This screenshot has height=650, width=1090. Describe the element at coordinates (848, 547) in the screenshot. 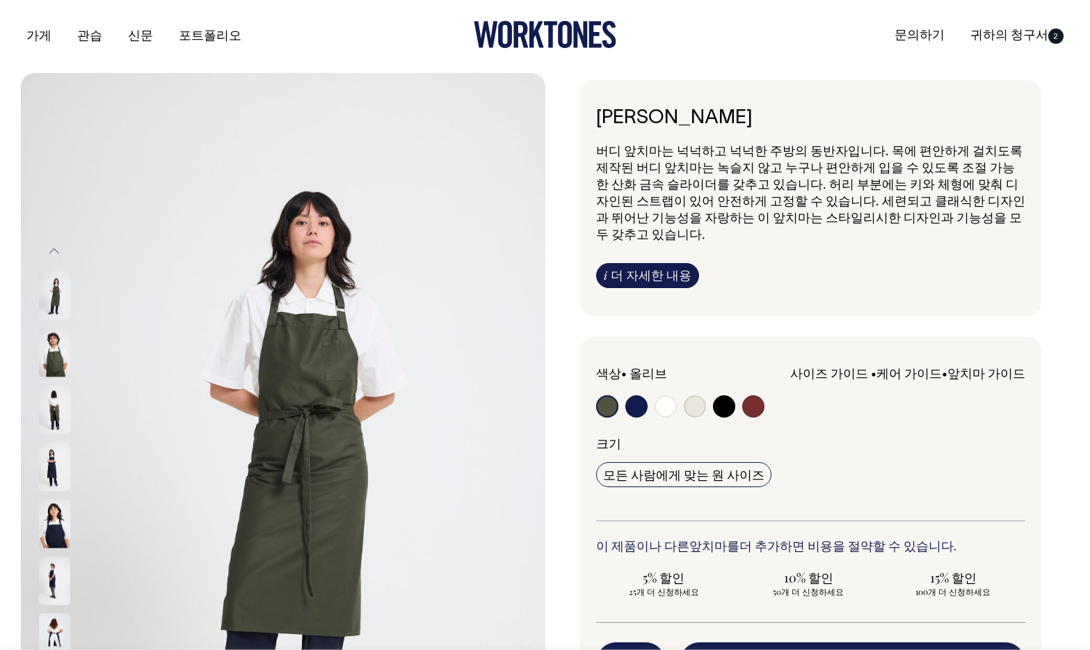

I see `font: 더 추가하면 비용을 절약할 수 있습니다.` at that location.